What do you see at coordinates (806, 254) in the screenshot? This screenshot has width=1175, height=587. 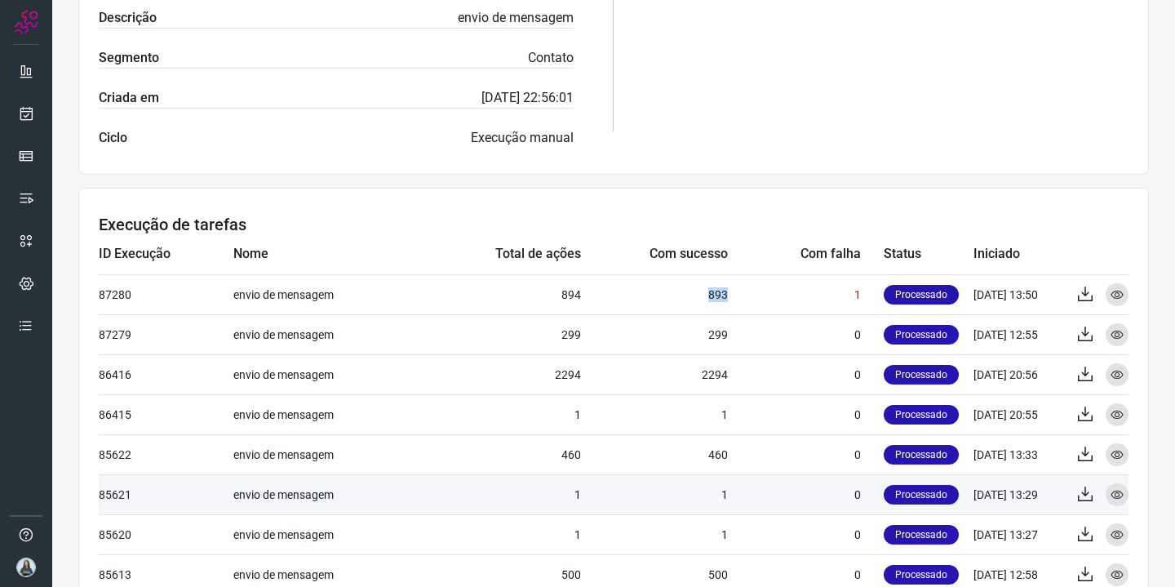 I see `td: Com falha` at bounding box center [806, 254].